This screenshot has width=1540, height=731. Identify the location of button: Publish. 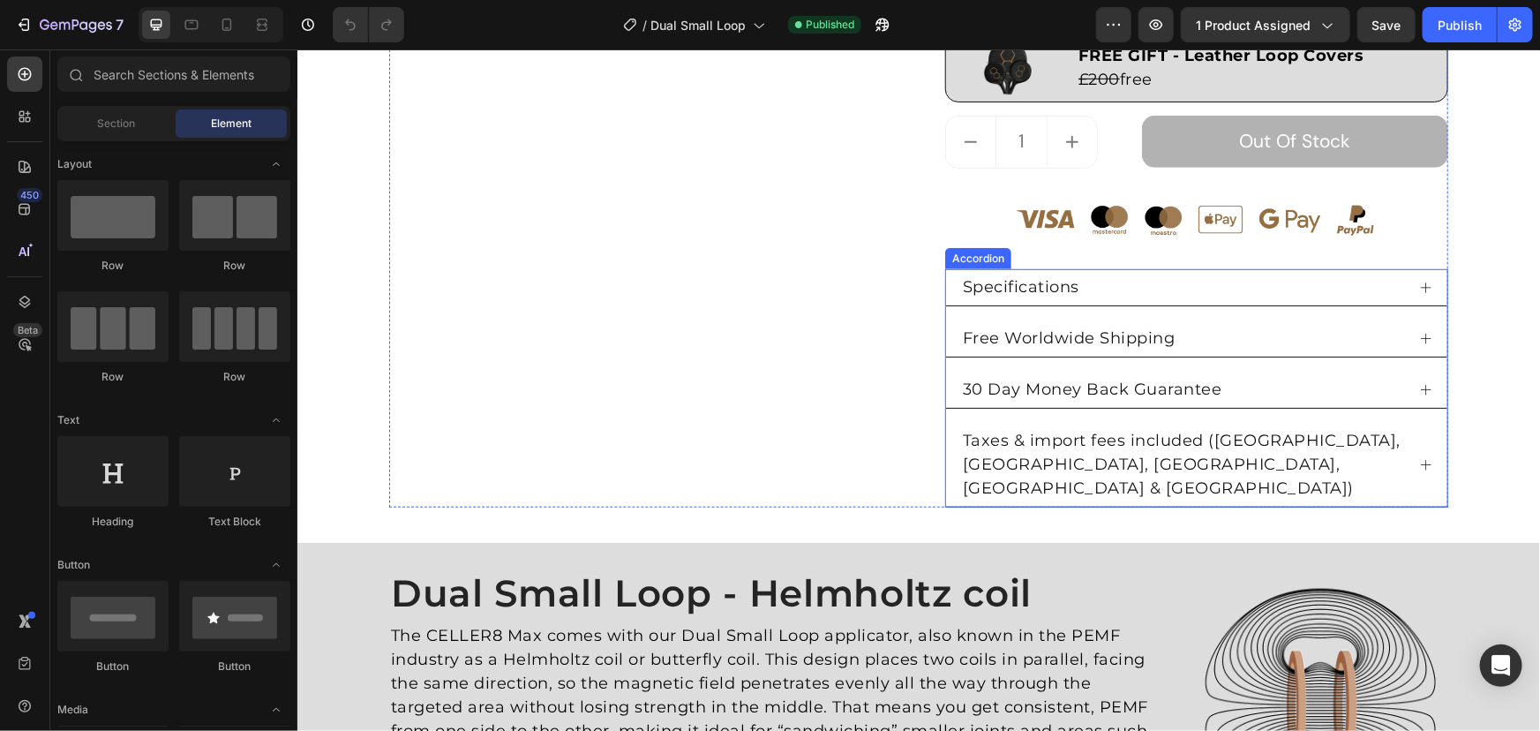
(1459, 25).